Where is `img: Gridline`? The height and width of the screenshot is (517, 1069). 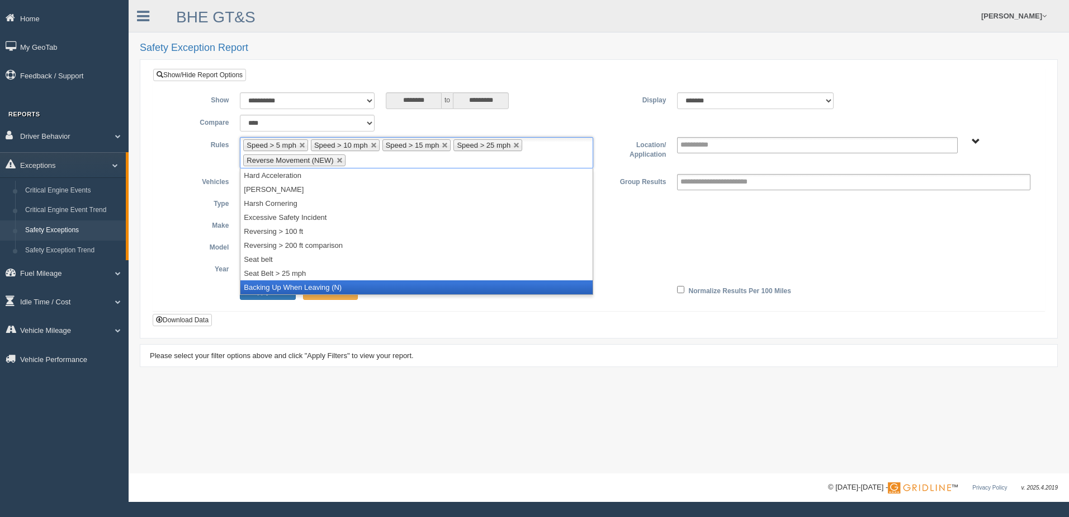 img: Gridline is located at coordinates (919, 488).